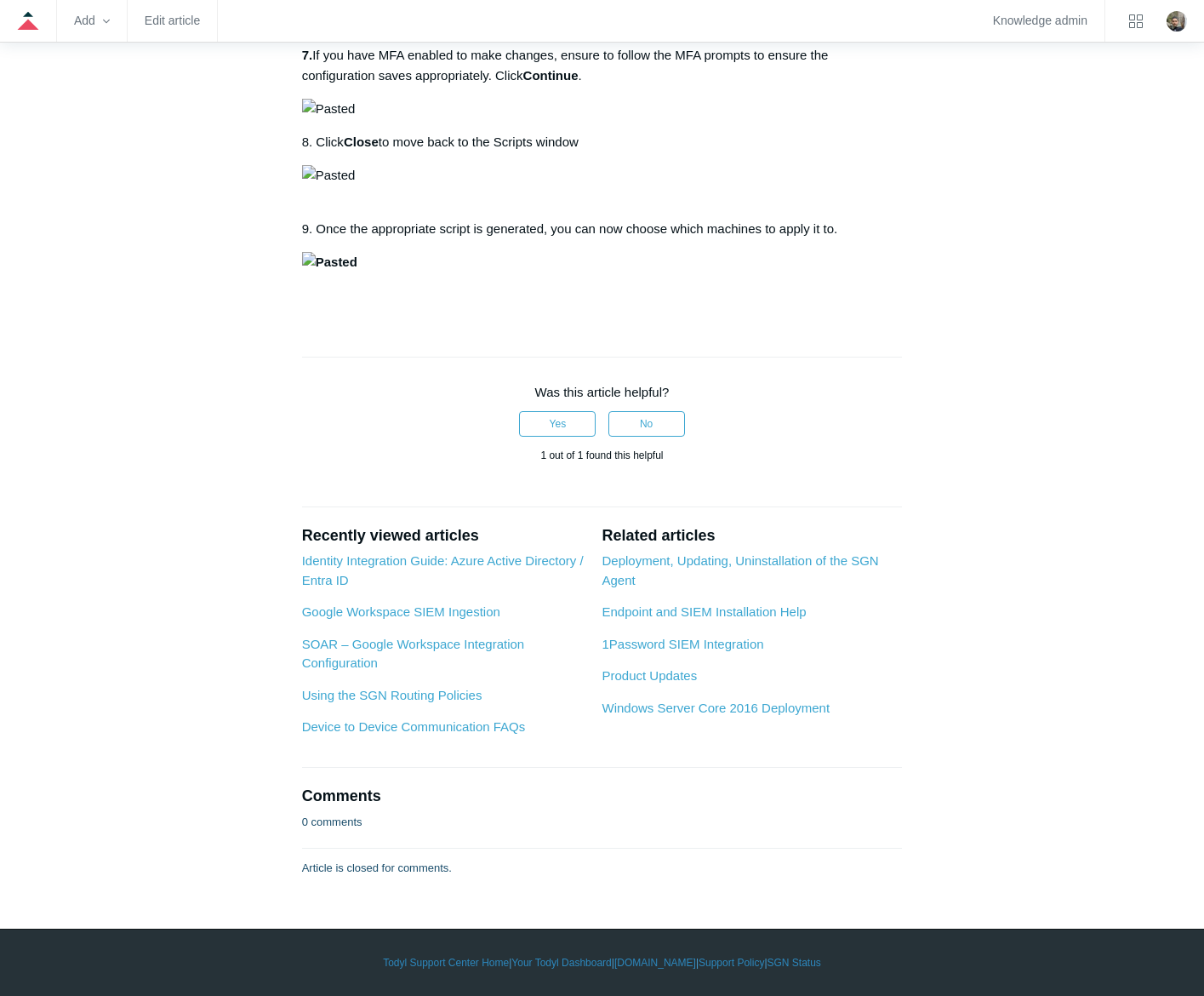  I want to click on strong: Continue, so click(550, 75).